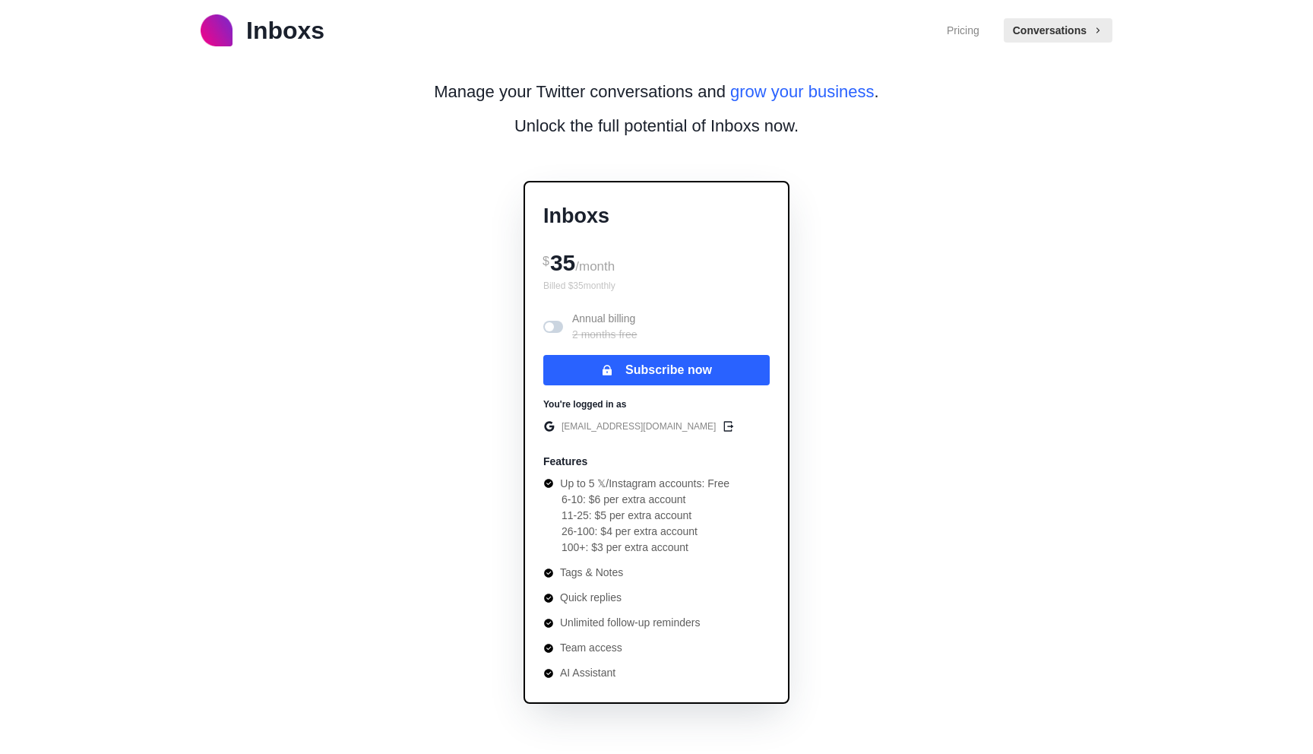 The image size is (1313, 754). Describe the element at coordinates (566, 461) in the screenshot. I see `p: Features` at that location.